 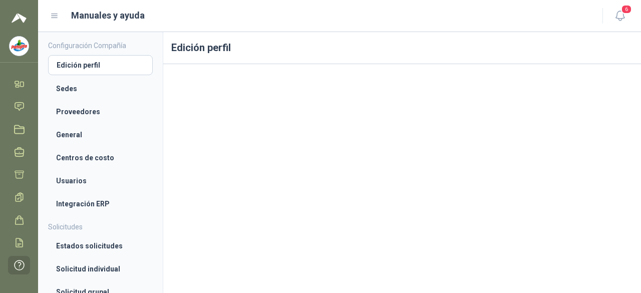 I want to click on li: Centros de costo, so click(x=100, y=158).